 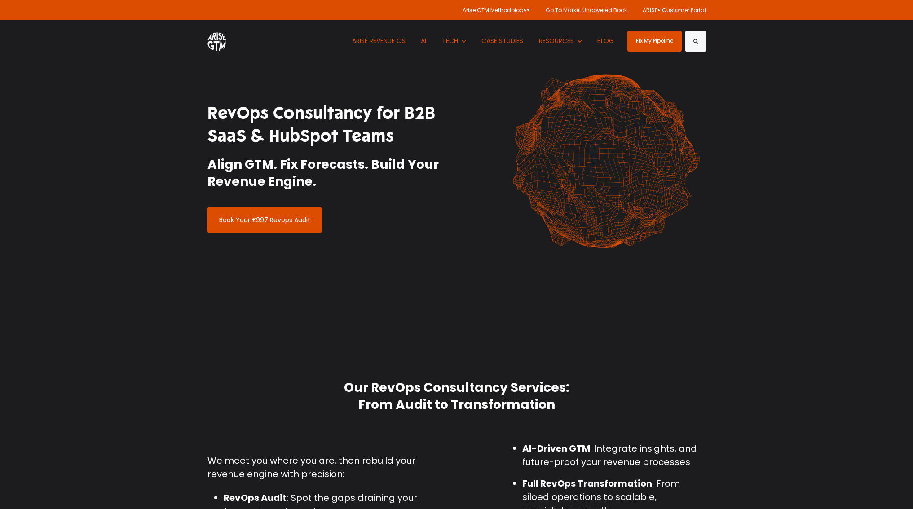 I want to click on img: ARISE GTM logo (1) white, so click(x=216, y=41).